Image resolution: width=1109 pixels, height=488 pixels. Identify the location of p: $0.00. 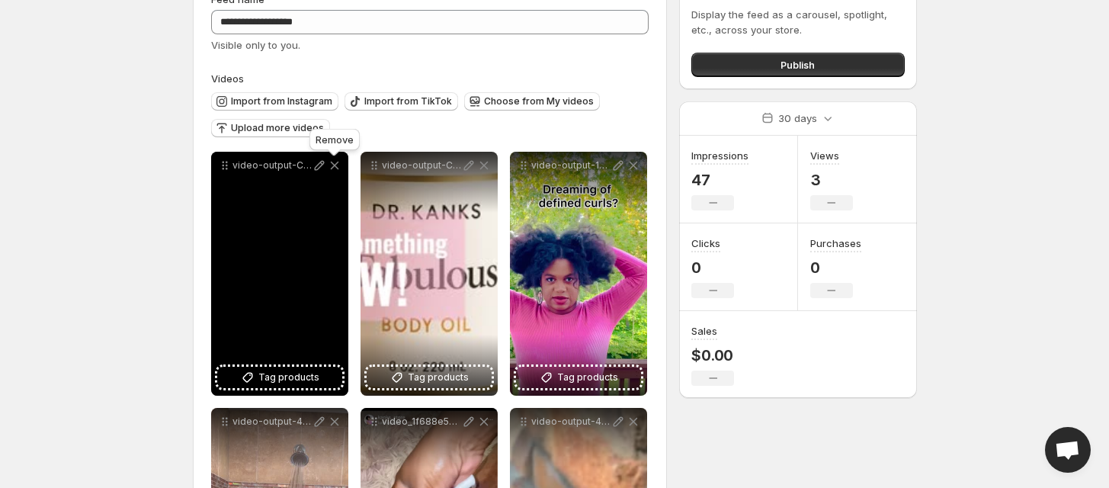
(713, 355).